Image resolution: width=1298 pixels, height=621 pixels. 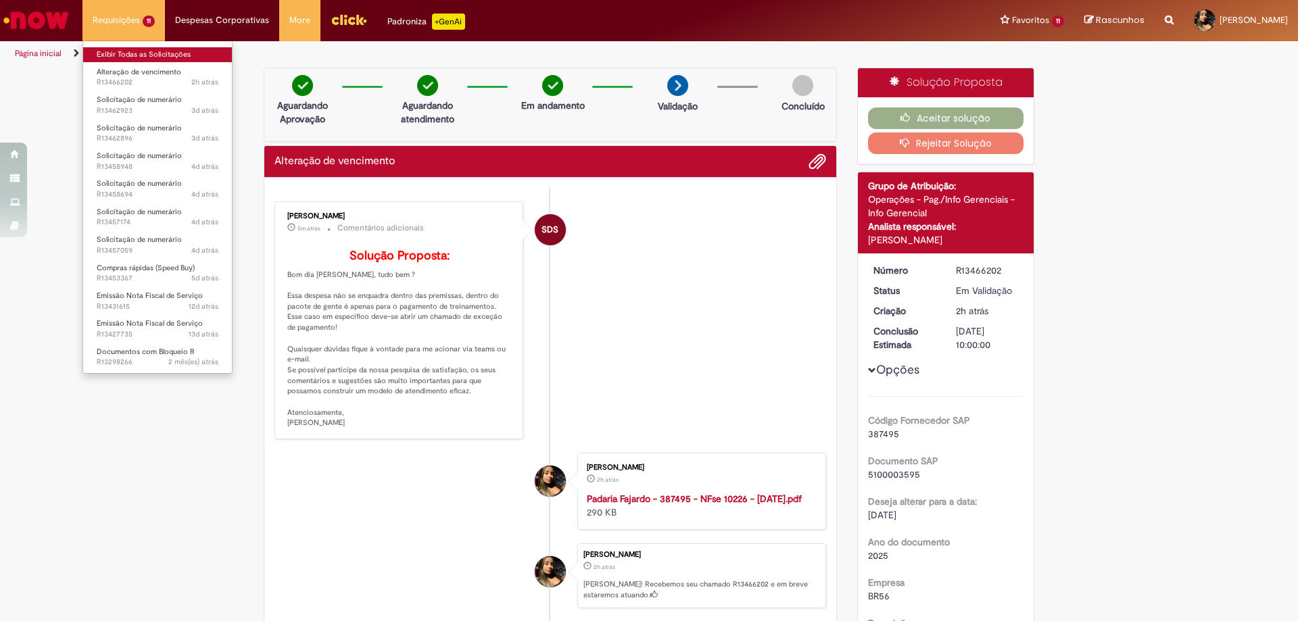 I want to click on img: click_logo_yellow_360x200.png, so click(x=349, y=20).